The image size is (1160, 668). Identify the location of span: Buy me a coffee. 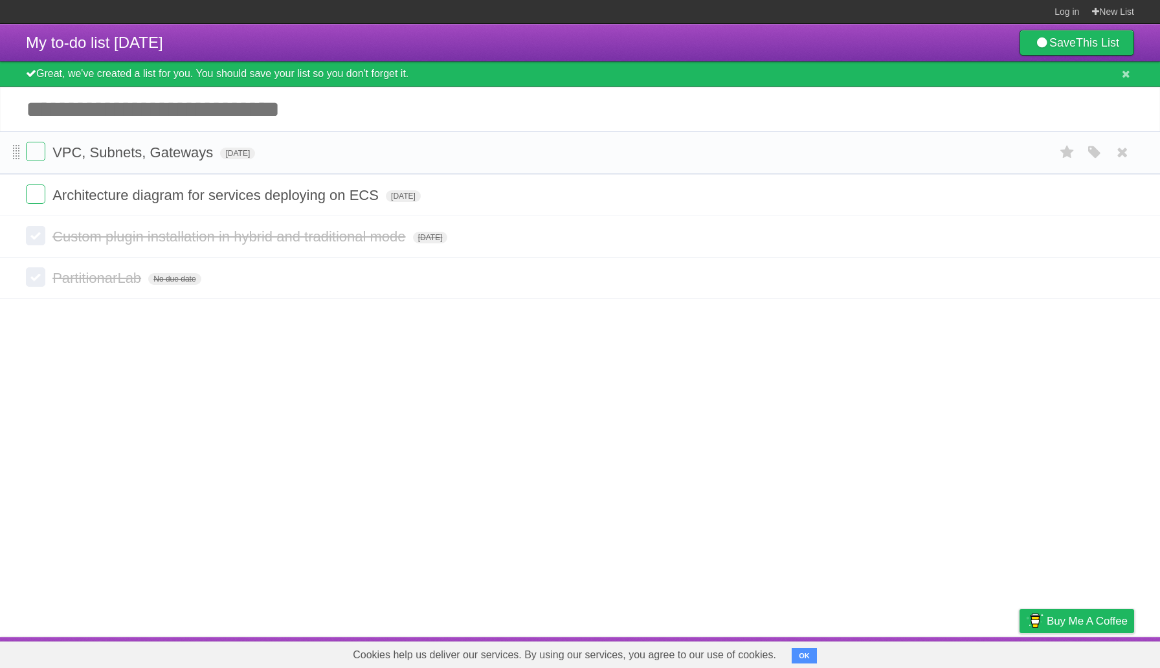
(1087, 621).